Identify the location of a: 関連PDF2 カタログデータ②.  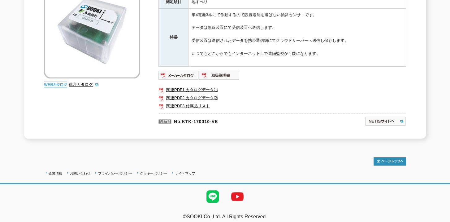
(282, 98).